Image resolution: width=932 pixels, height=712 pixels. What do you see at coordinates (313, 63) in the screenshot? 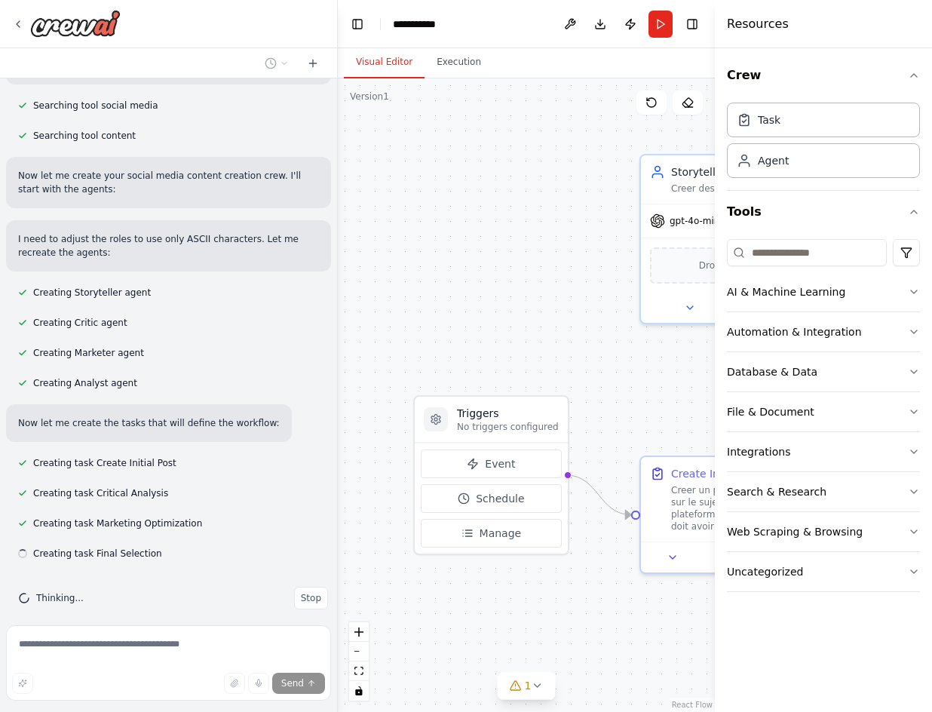
I see `button: Start a new chat` at bounding box center [313, 63].